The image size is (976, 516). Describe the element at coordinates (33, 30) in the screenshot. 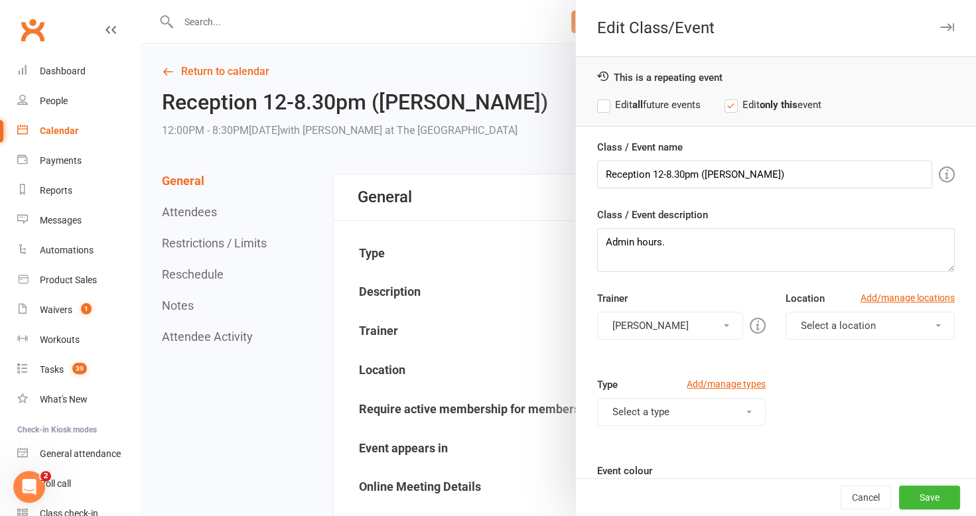

I see `a: Clubworx` at that location.